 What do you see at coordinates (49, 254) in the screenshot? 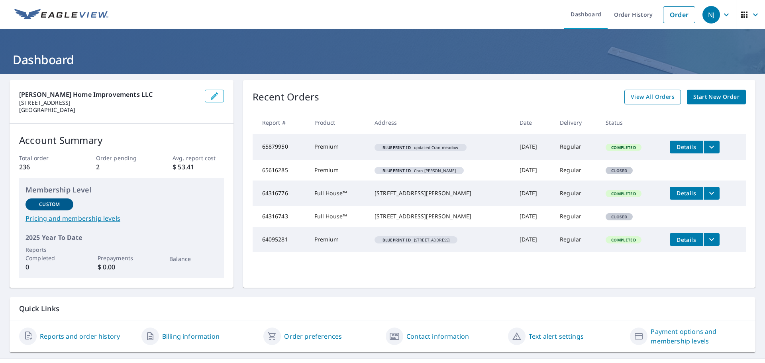
I see `p: Reports Completed` at bounding box center [49, 254].